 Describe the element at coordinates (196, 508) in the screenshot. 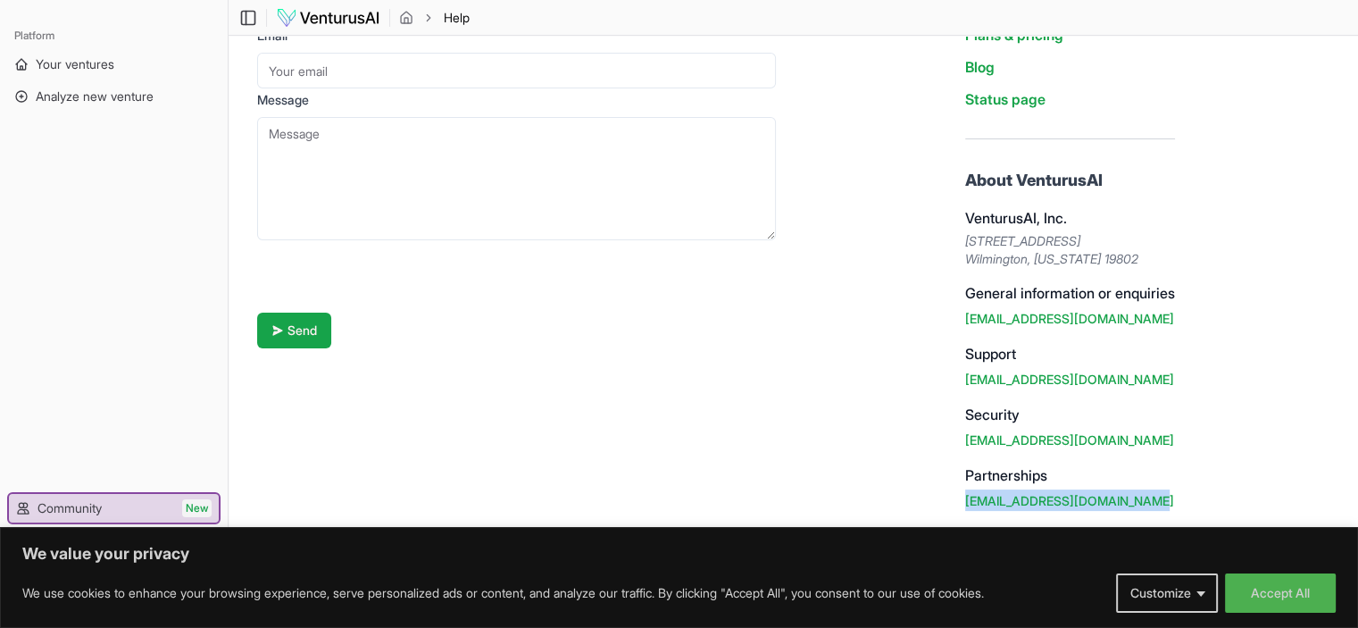

I see `span: New` at that location.